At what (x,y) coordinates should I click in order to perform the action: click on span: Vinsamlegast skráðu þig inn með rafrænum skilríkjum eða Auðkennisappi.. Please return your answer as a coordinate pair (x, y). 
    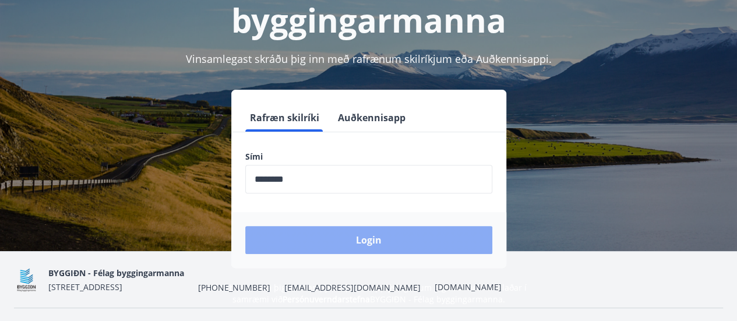
    Looking at the image, I should click on (369, 59).